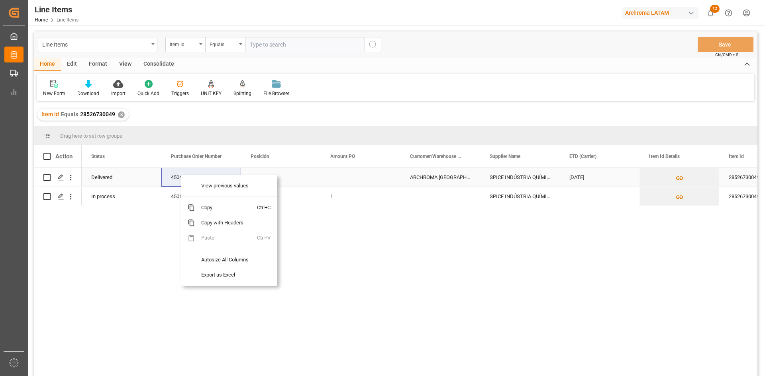 This screenshot has width=765, height=376. I want to click on div: Import, so click(118, 94).